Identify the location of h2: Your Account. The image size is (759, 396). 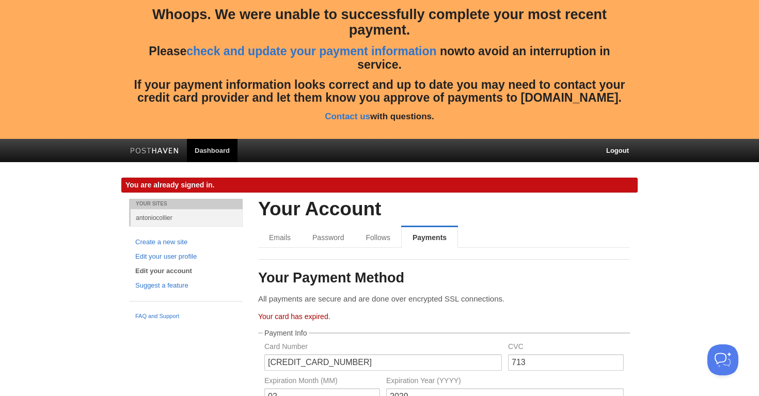
(444, 209).